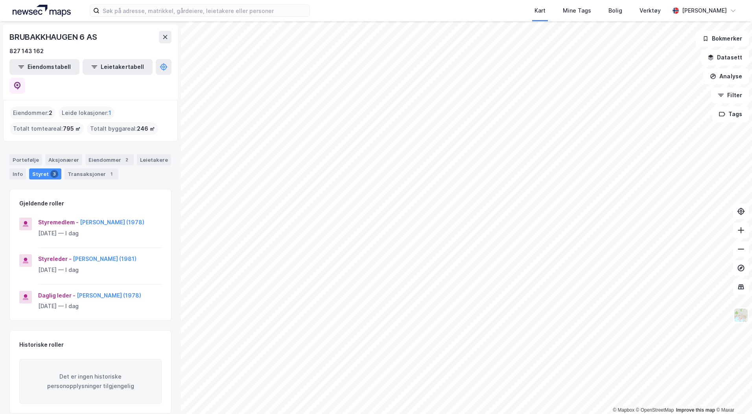 This screenshot has width=752, height=414. What do you see at coordinates (725, 57) in the screenshot?
I see `button: Datasett` at bounding box center [725, 57].